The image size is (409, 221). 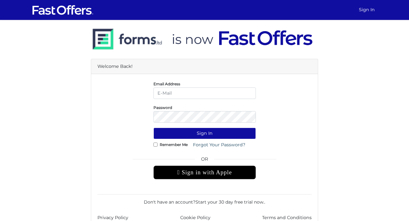 I want to click on span: OR, so click(x=204, y=161).